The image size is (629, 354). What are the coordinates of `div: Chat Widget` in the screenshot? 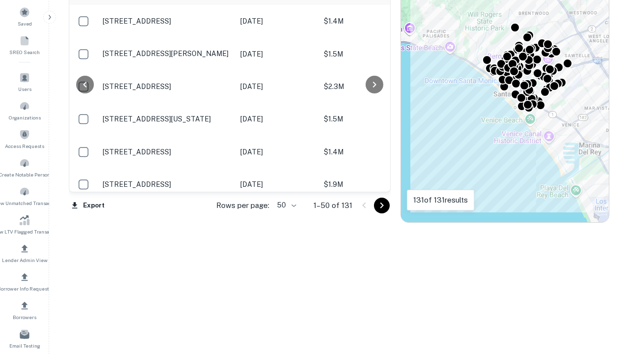 It's located at (605, 299).